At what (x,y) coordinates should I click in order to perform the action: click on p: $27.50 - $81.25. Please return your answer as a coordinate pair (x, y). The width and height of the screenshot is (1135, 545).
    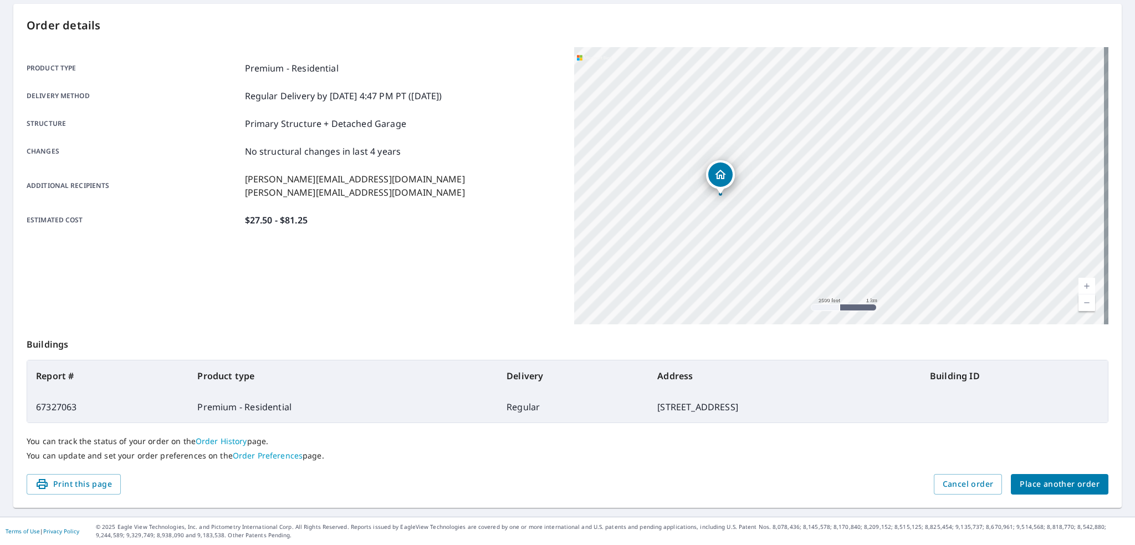
    Looking at the image, I should click on (276, 220).